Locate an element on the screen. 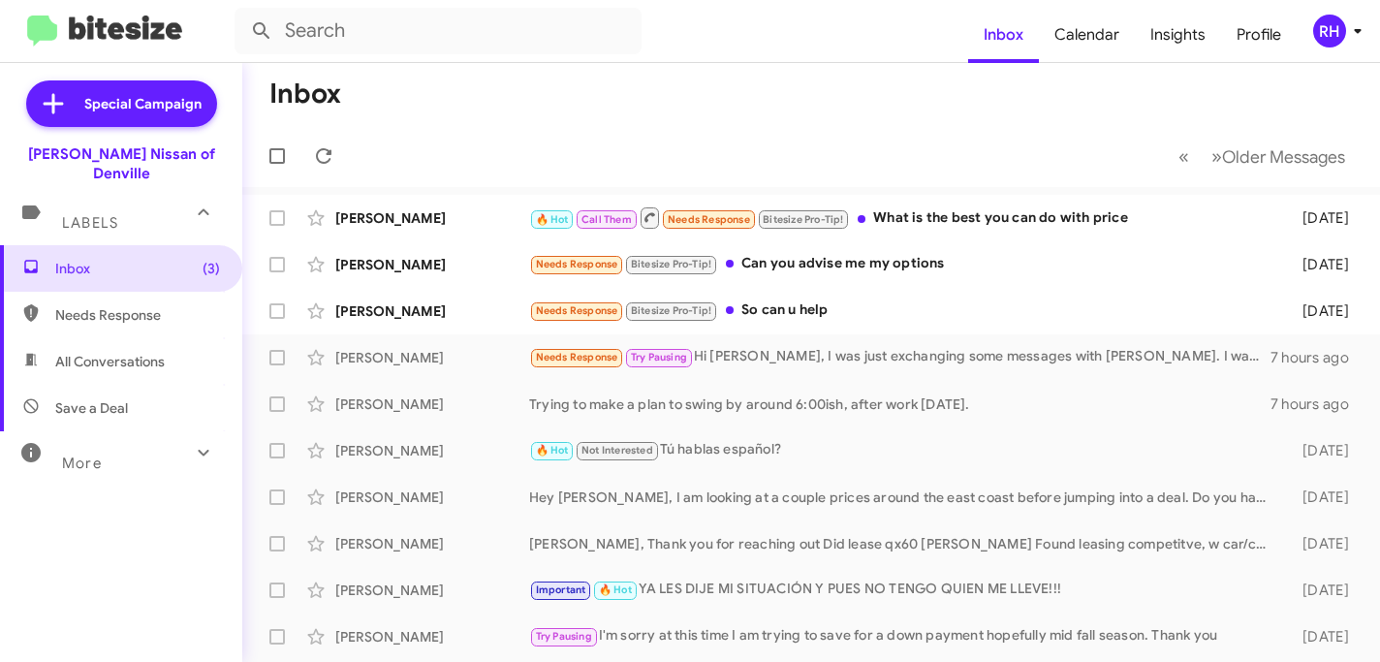  span: Calendar is located at coordinates (1086, 35).